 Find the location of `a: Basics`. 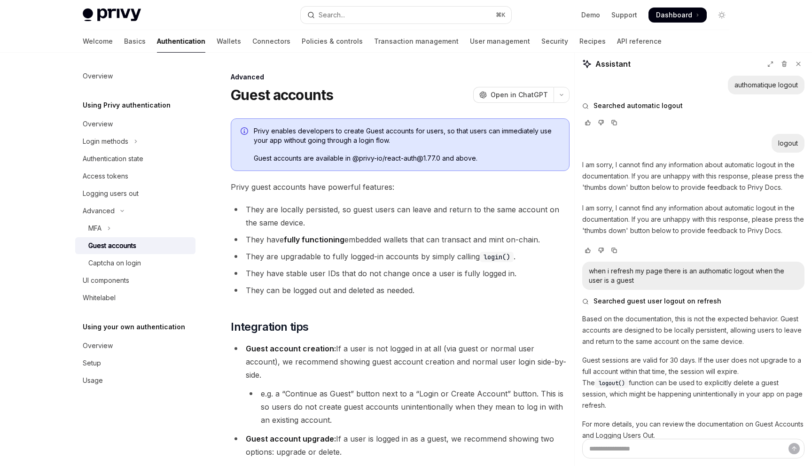

a: Basics is located at coordinates (135, 41).